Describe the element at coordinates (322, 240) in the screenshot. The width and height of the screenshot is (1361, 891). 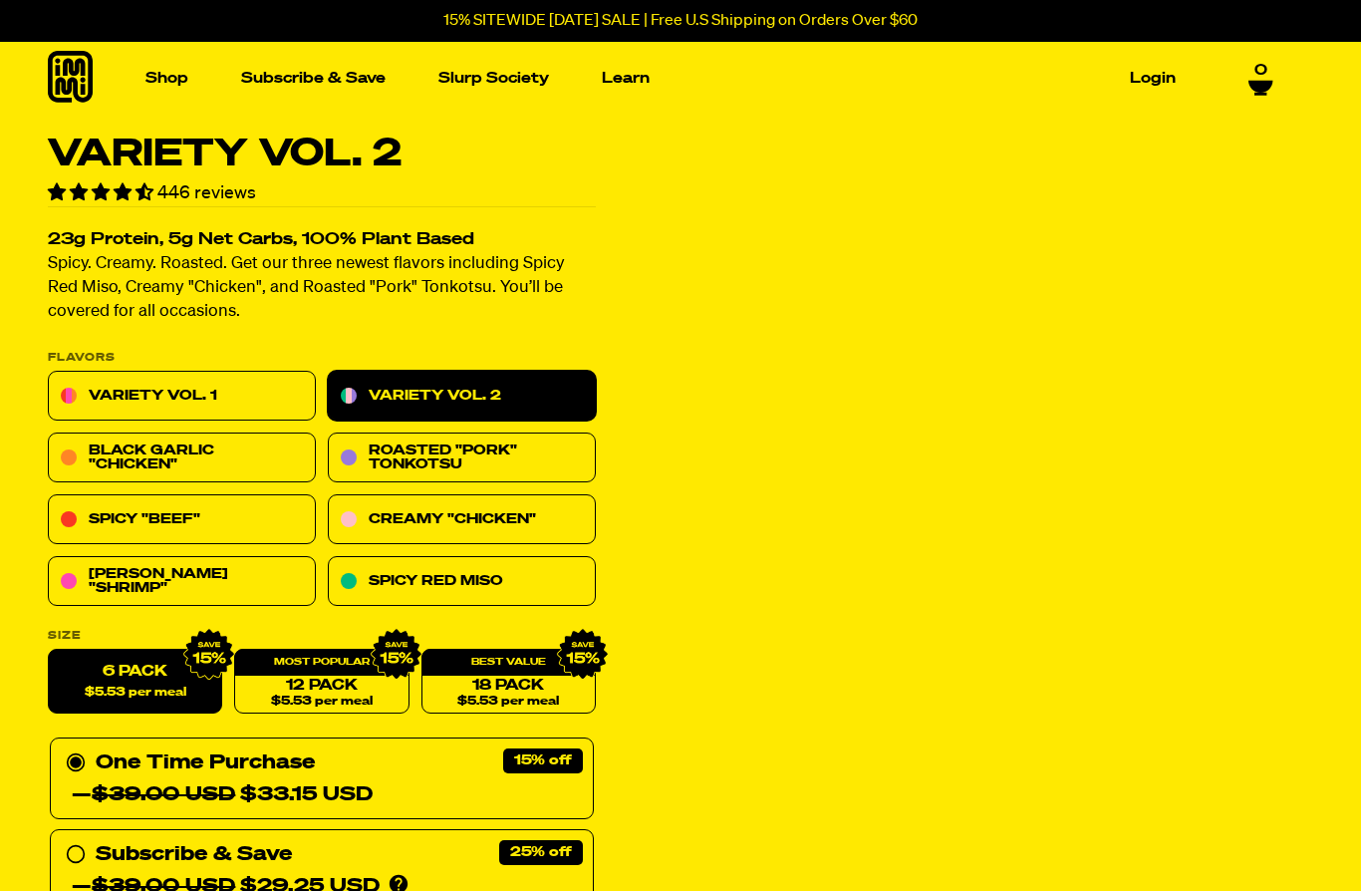
I see `h2: 23g Protein, 5g Net Carbs, 100% Plant Based` at that location.